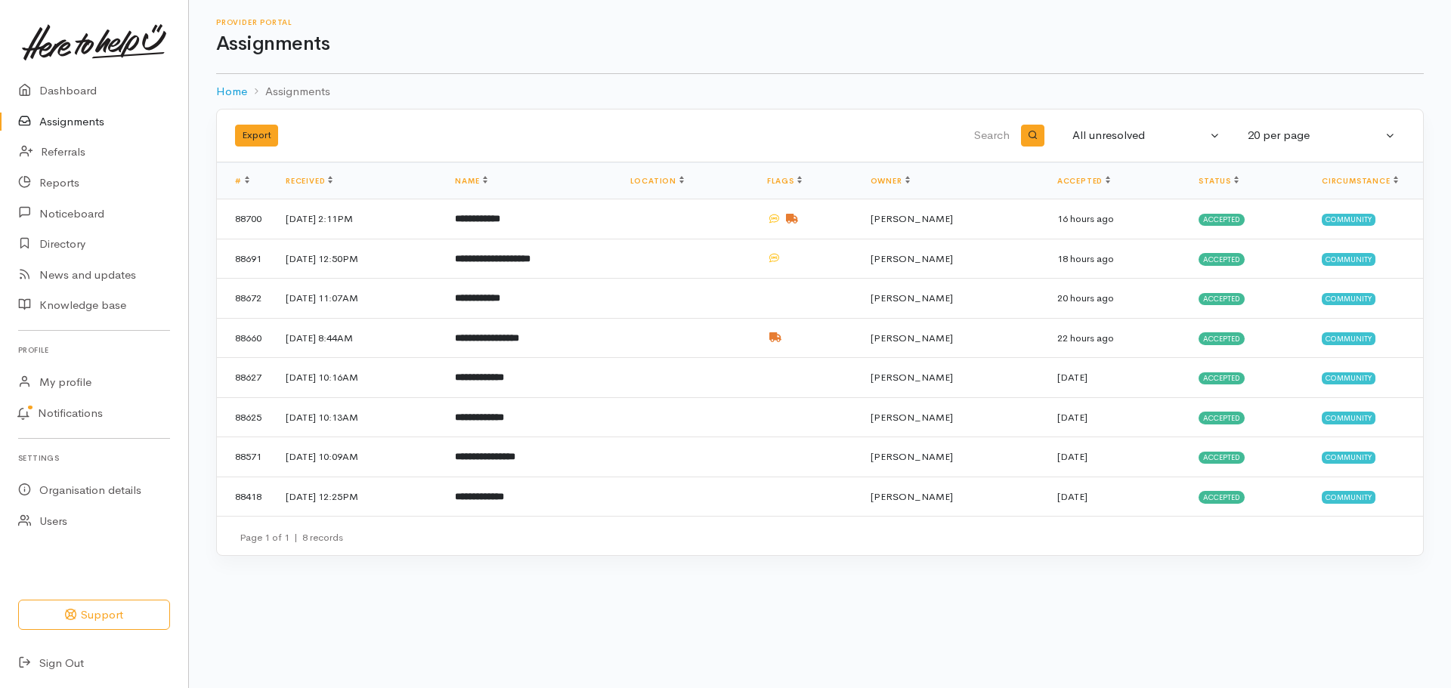 The height and width of the screenshot is (688, 1451). Describe the element at coordinates (245, 378) in the screenshot. I see `td: 88627` at that location.